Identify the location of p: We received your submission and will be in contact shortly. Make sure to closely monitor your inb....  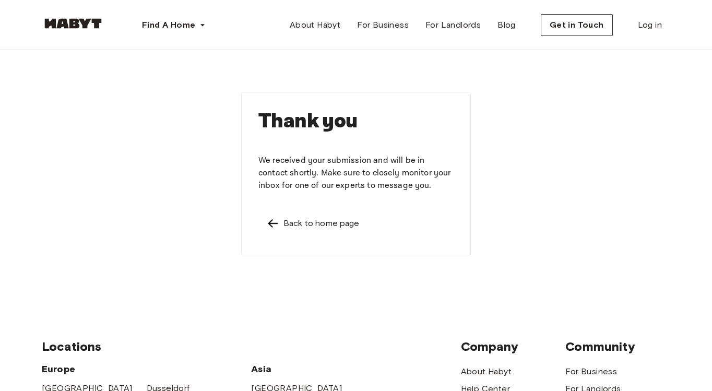
(356, 173).